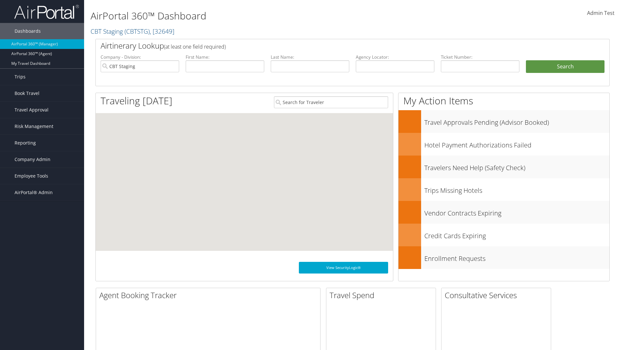 This screenshot has height=350, width=621. I want to click on a: Vendor Contracts Expiring, so click(504, 212).